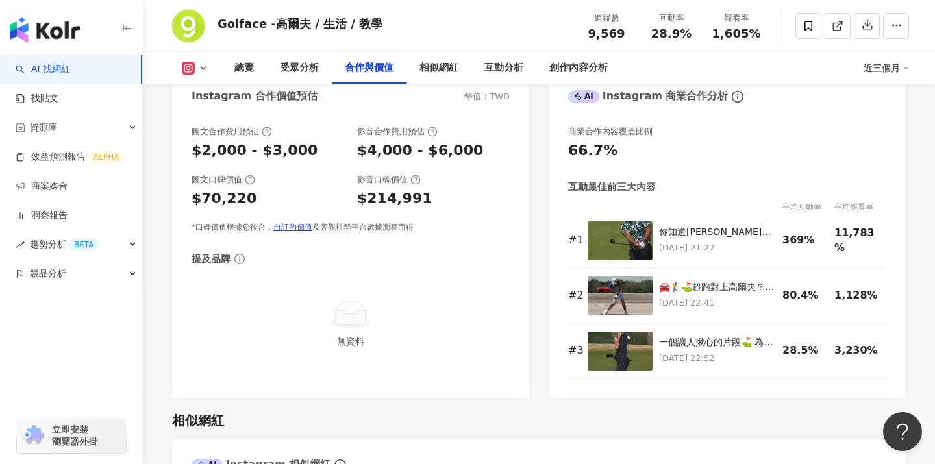  Describe the element at coordinates (886, 68) in the screenshot. I see `div: 近三個月` at that location.